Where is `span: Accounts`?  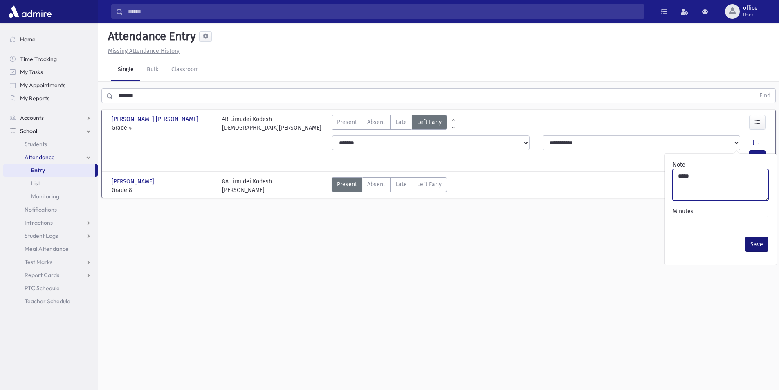 span: Accounts is located at coordinates (32, 118).